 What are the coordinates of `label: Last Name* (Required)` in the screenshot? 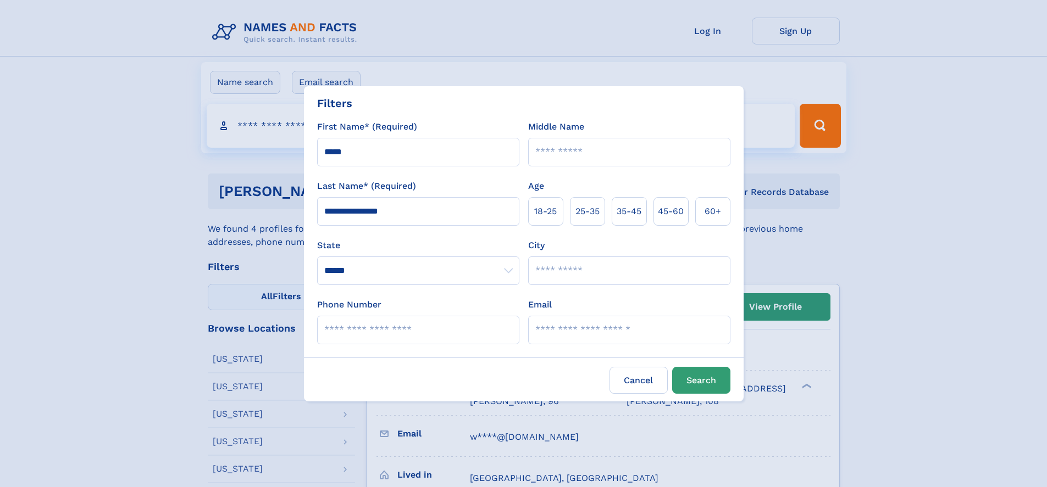 It's located at (367, 186).